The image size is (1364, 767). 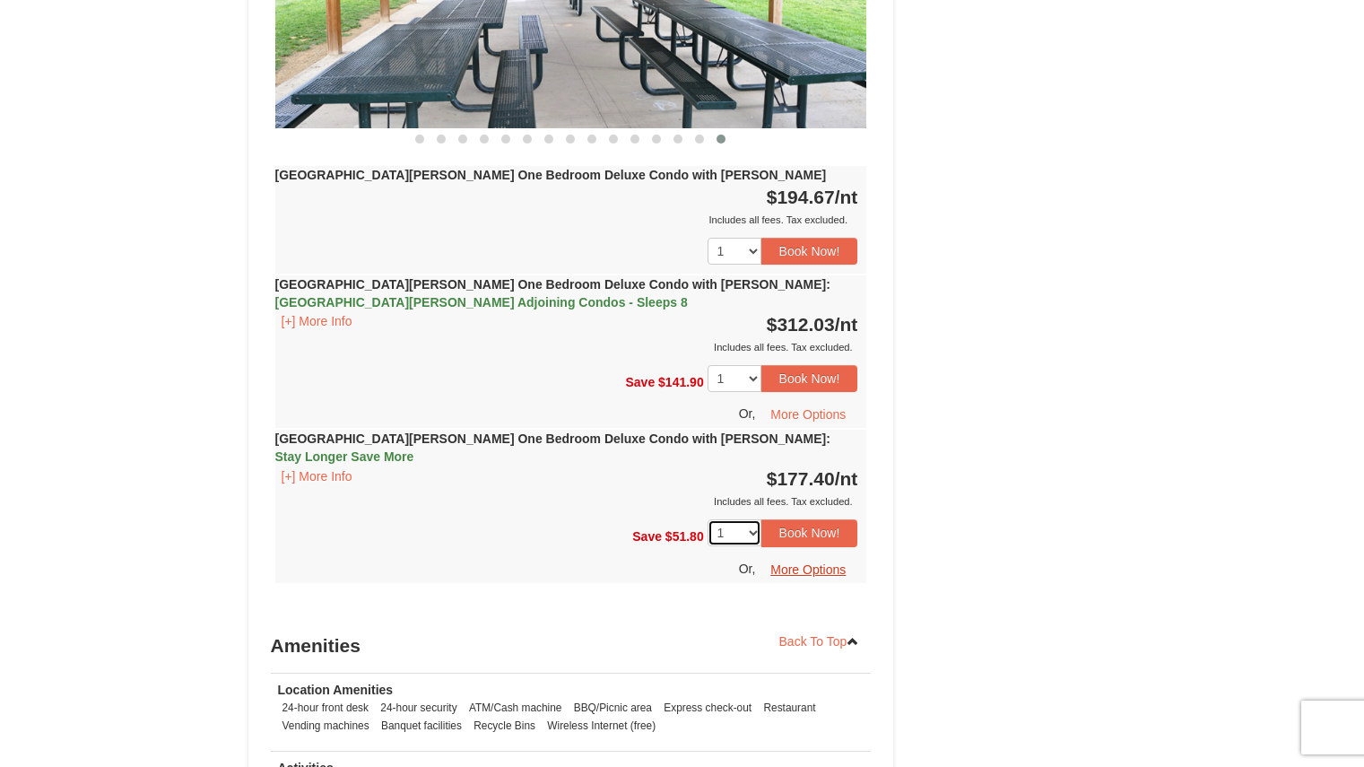 What do you see at coordinates (516, 708) in the screenshot?
I see `li: ATM/Cash machine` at bounding box center [516, 708].